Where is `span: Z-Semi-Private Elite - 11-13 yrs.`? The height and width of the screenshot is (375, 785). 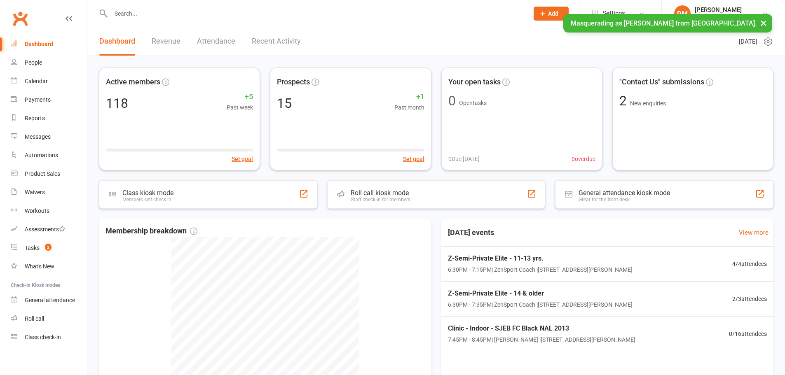
span: Z-Semi-Private Elite - 11-13 yrs. is located at coordinates (540, 259).